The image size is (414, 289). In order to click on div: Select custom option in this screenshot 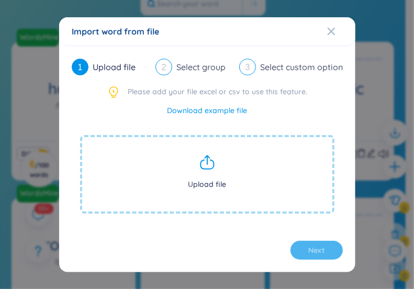, I will do `click(302, 67)`.